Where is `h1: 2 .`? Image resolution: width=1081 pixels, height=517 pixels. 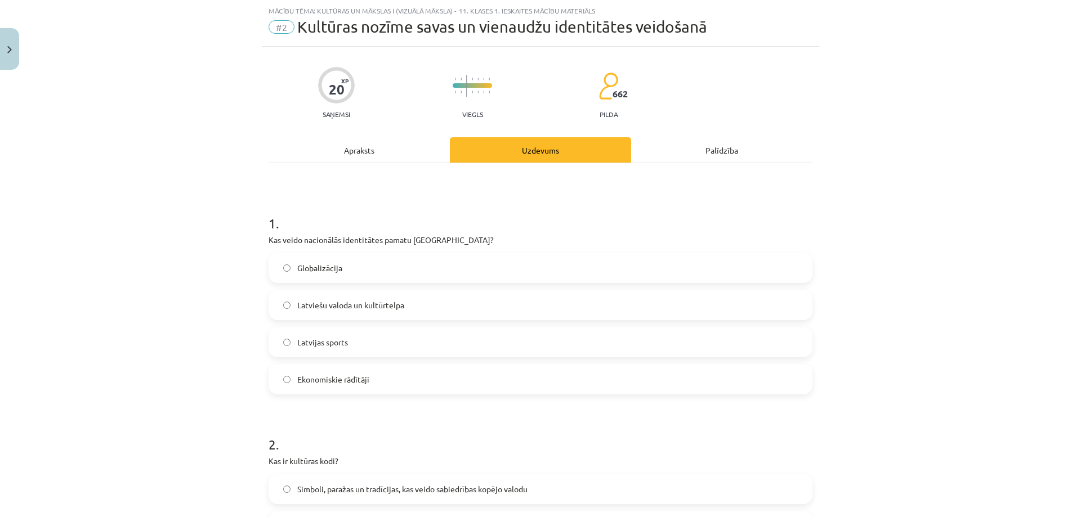 h1: 2 . is located at coordinates (540, 434).